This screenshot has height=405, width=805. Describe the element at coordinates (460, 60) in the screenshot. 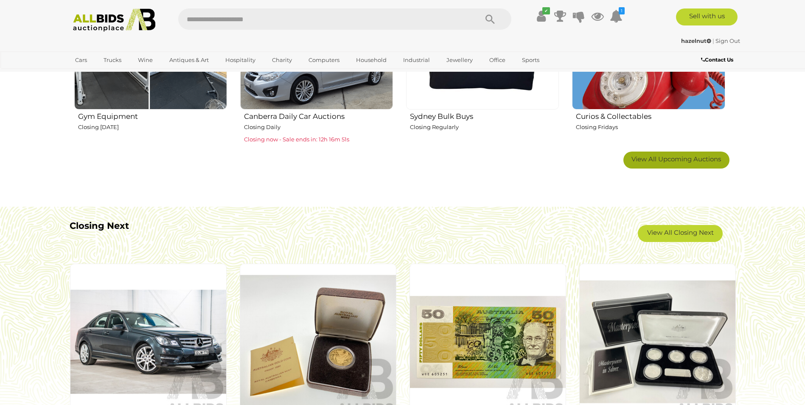

I see `a: Jewellery` at that location.